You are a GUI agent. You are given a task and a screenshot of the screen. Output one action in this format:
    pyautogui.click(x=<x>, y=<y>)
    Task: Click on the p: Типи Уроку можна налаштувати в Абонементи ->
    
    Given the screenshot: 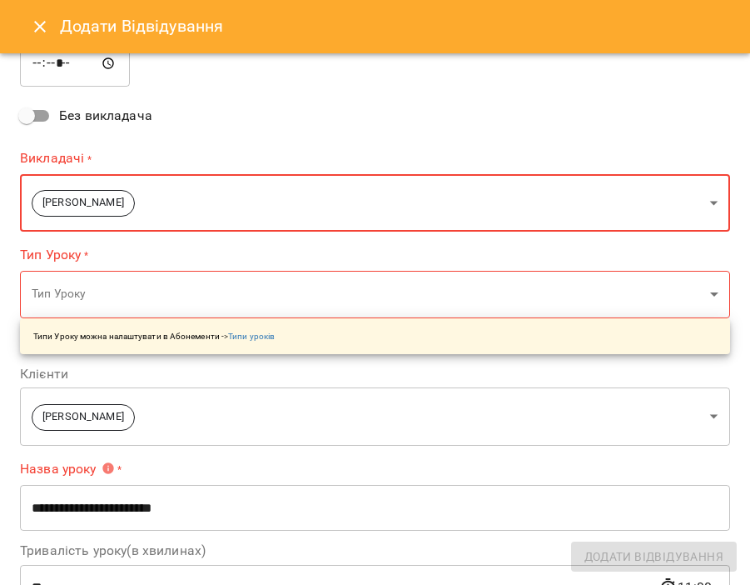 What is the action you would take?
    pyautogui.click(x=154, y=336)
    